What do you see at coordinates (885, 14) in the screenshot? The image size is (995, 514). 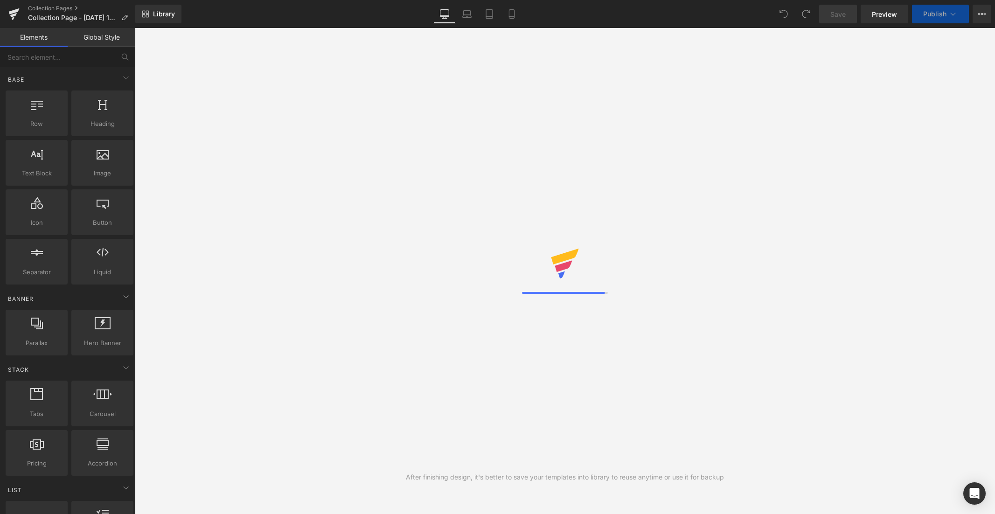 I see `span: Preview` at bounding box center [885, 14].